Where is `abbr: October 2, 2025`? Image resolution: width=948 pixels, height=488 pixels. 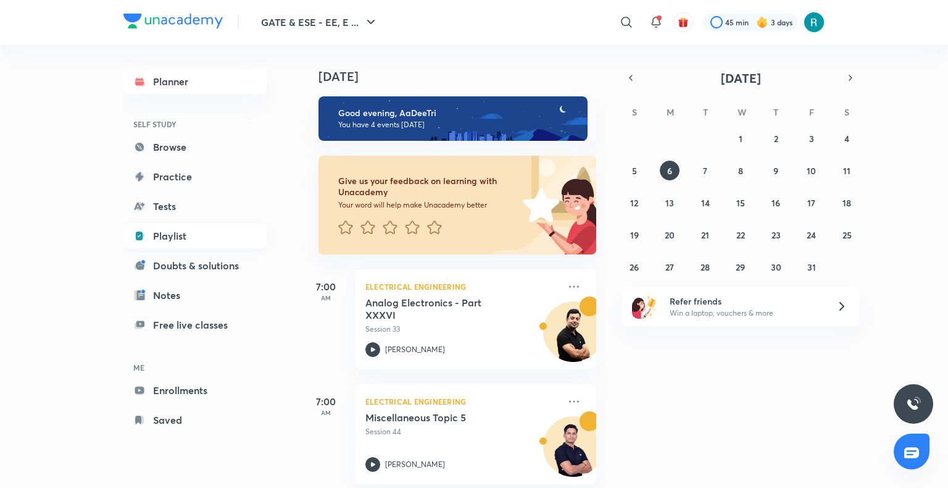 abbr: October 2, 2025 is located at coordinates (776, 138).